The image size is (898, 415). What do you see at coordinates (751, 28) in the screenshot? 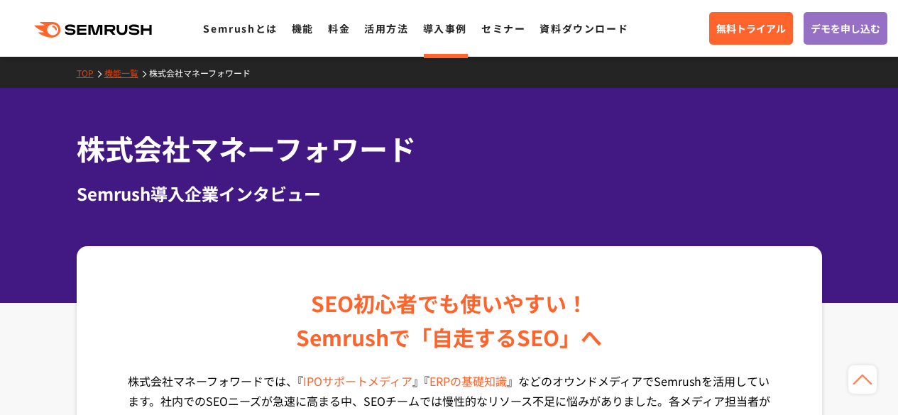
I see `span: 無料トライアル` at bounding box center [751, 28].